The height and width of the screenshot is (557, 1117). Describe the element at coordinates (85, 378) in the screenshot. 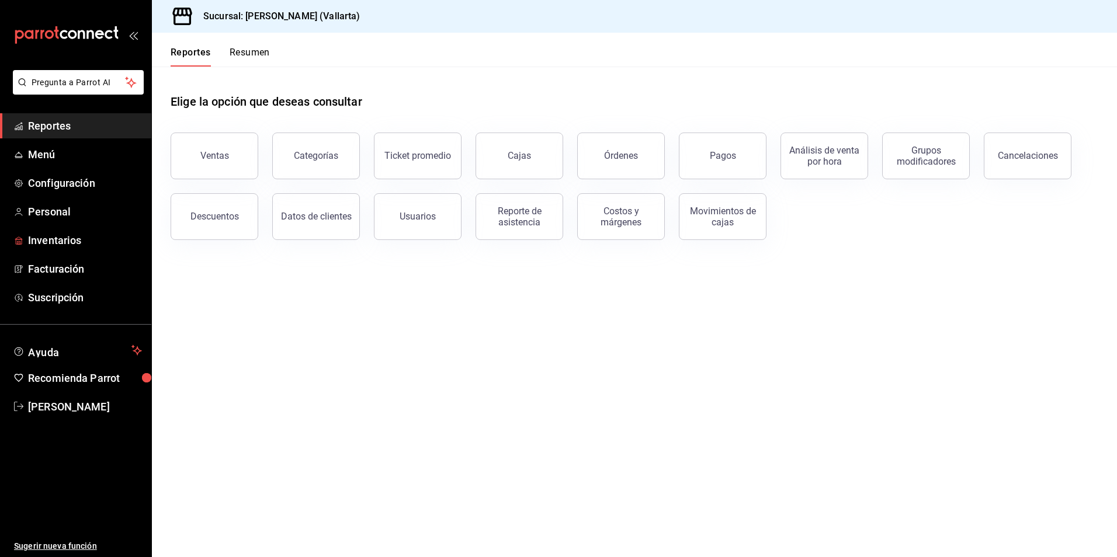

I see `span: Recomienda Parrot` at that location.